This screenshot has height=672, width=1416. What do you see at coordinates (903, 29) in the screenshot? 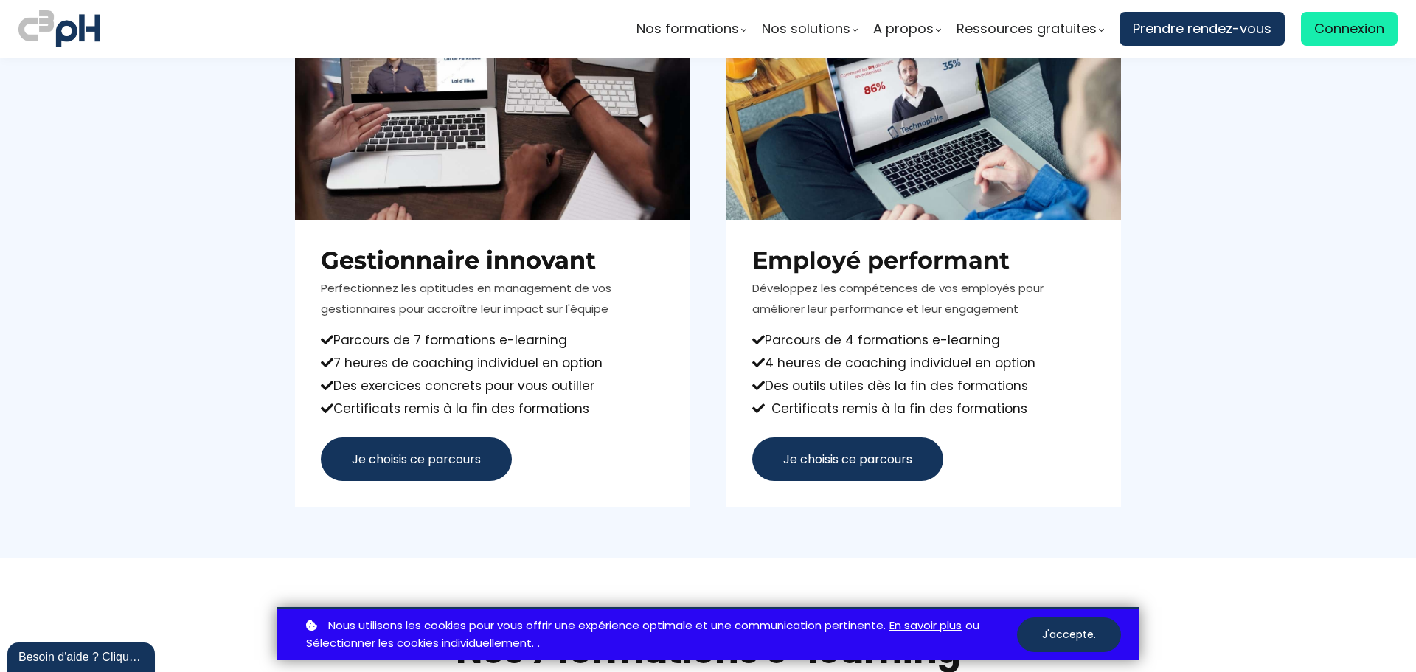
I see `span: A propos` at bounding box center [903, 29].